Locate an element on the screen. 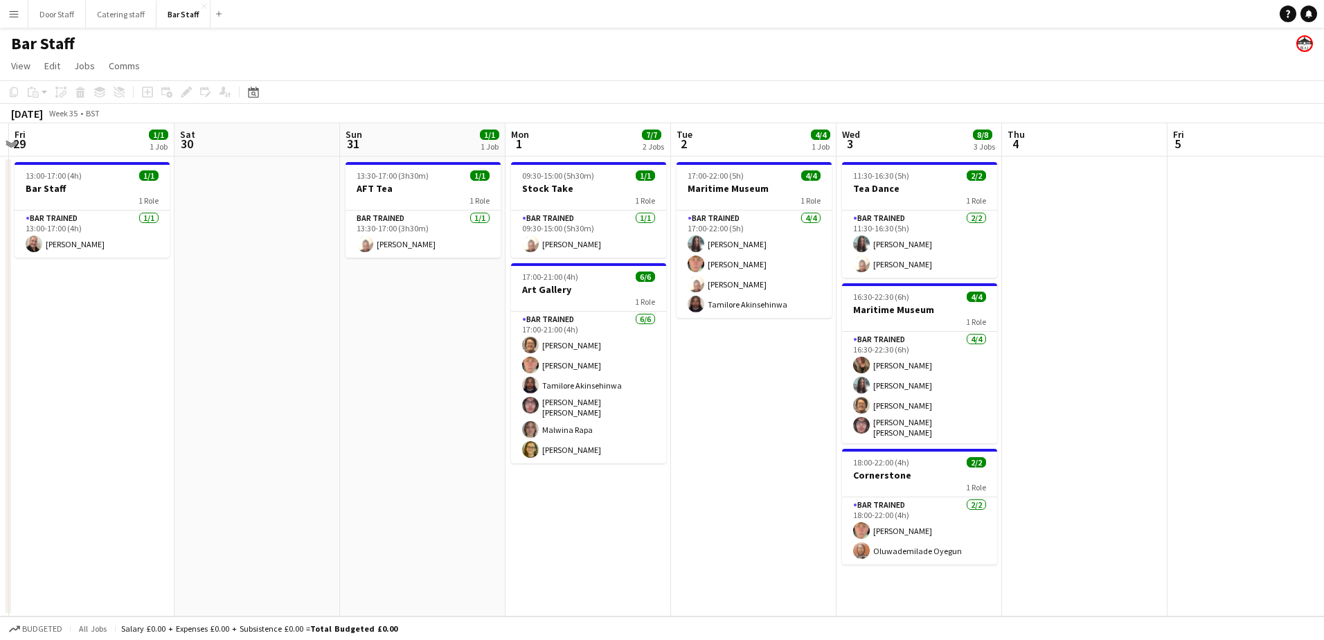  a: Comms is located at coordinates (124, 66).